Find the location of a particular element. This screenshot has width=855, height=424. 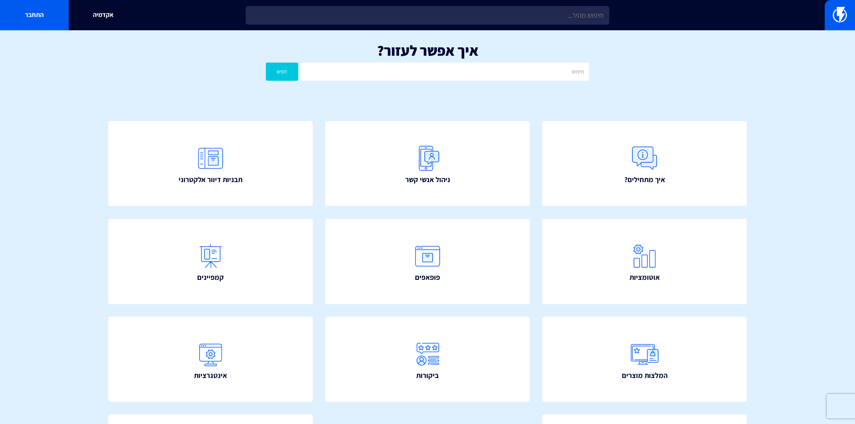

a: אוטומציות is located at coordinates (644, 261).